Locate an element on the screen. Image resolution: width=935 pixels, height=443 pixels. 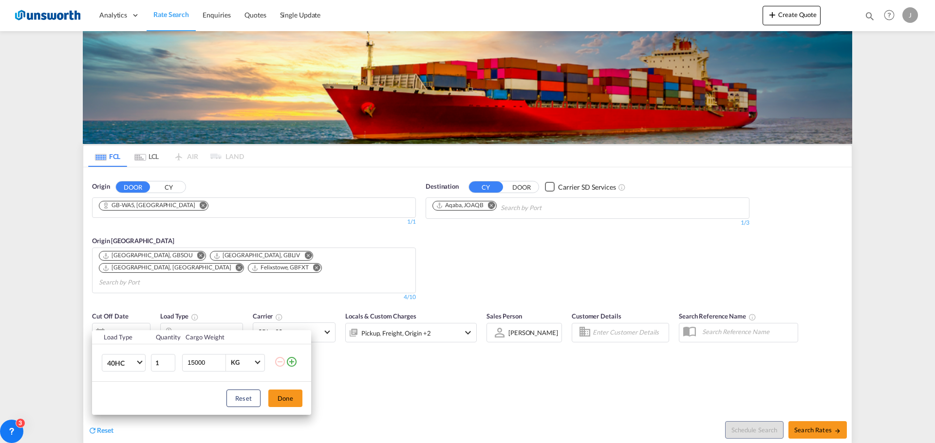
md-icon: icon-minus-circle-outline is located at coordinates (280, 362).